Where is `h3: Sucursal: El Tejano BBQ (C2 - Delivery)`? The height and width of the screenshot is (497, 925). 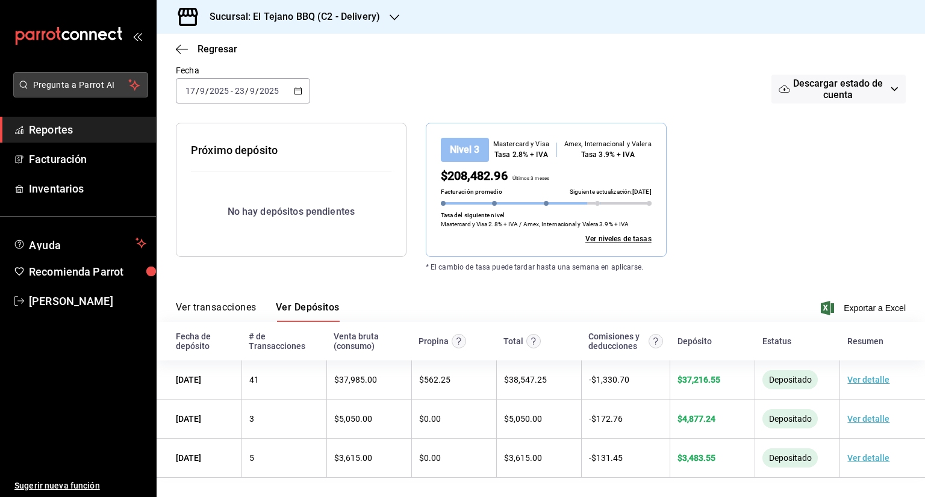
h3: Sucursal: El Tejano BBQ (C2 - Delivery) is located at coordinates (290, 17).